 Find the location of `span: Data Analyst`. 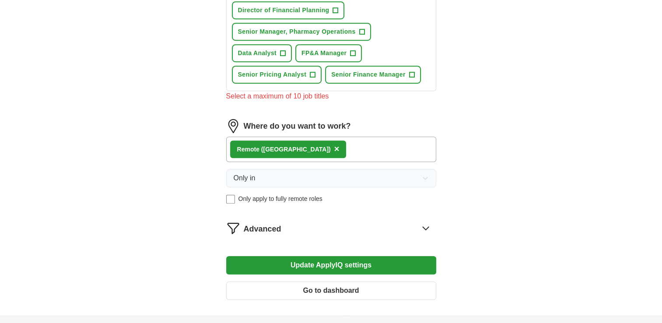

span: Data Analyst is located at coordinates (257, 53).